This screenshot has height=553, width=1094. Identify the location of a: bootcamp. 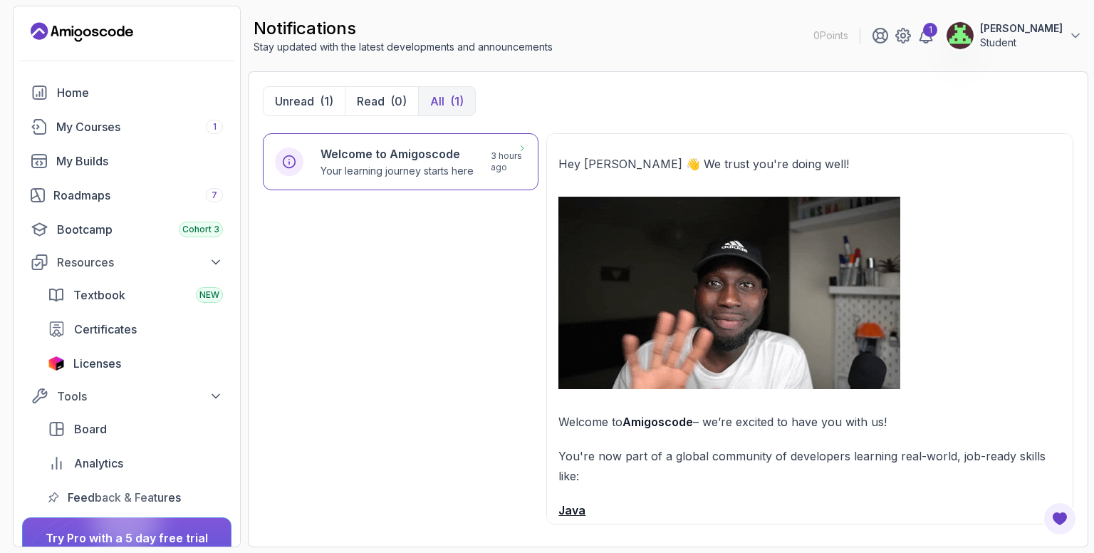
(127, 229).